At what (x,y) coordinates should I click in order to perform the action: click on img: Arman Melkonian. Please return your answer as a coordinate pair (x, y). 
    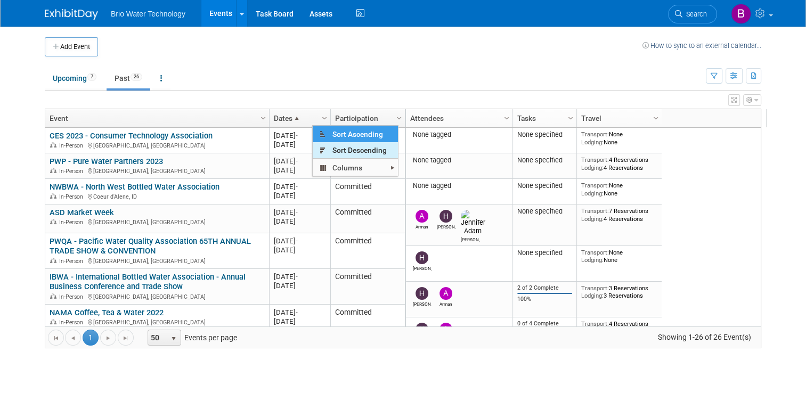
    Looking at the image, I should click on (422, 216).